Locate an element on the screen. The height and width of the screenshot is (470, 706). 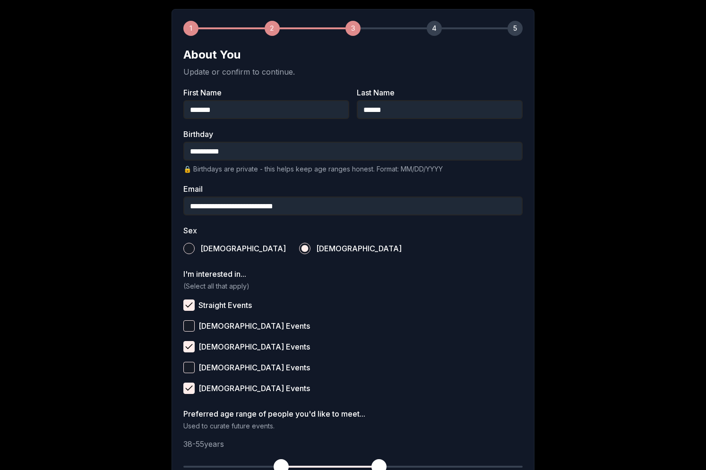
p: 38 - 55 years is located at coordinates (353, 444).